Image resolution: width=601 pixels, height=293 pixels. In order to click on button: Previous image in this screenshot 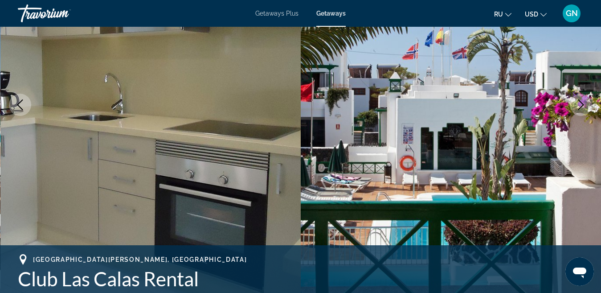, I will do `click(20, 105)`.